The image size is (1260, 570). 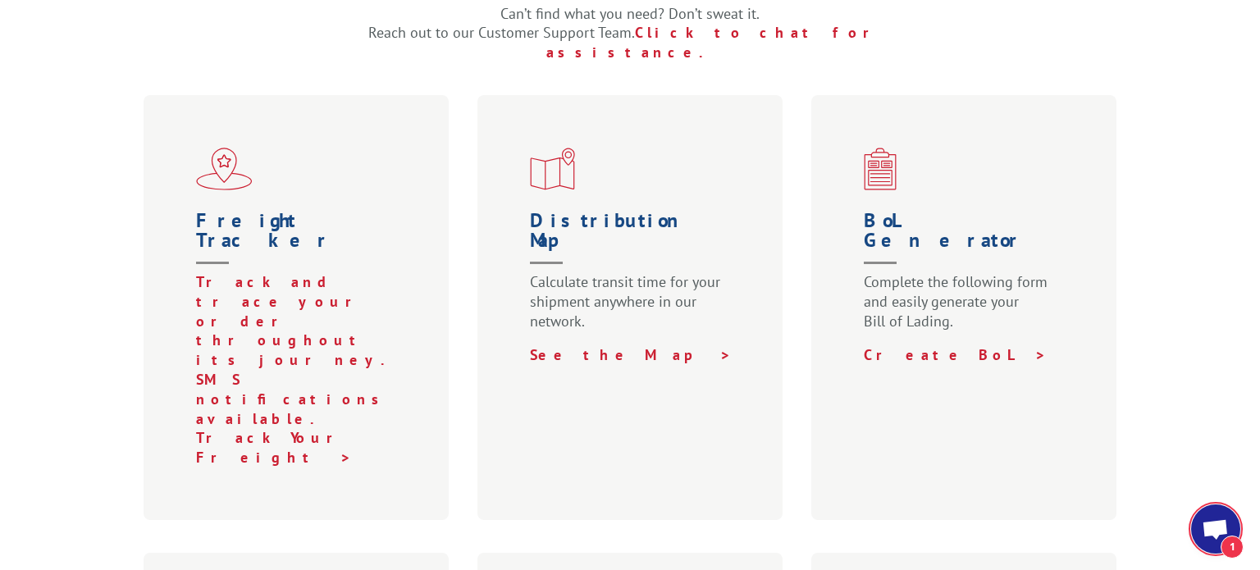 I want to click on img: xgs-icon-bo-l-generator-red, so click(x=880, y=169).